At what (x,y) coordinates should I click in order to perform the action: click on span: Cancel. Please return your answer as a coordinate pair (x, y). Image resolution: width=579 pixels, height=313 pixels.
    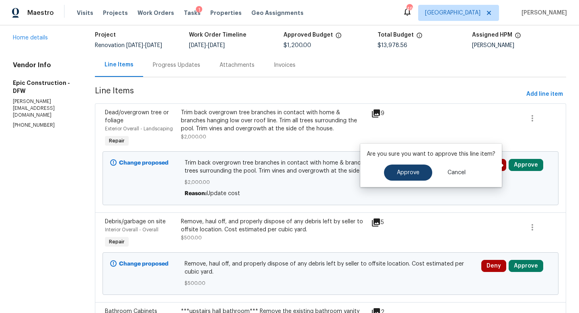
    Looking at the image, I should click on (456, 172).